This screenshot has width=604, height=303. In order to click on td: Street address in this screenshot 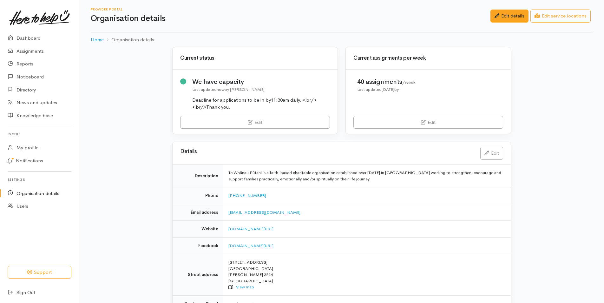, I will do `click(198, 274)`.